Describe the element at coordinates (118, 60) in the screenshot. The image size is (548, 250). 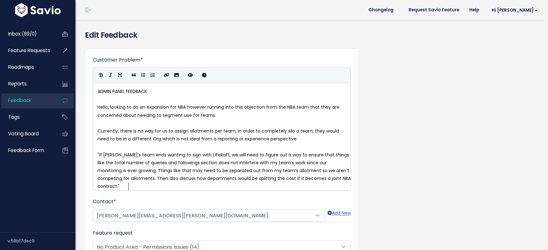
I see `label: Customer Problem` at that location.